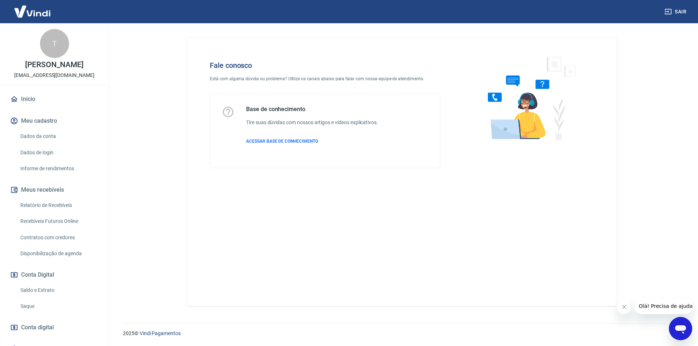 The height and width of the screenshot is (346, 698). What do you see at coordinates (58, 205) in the screenshot?
I see `a: Relatório de Recebíveis` at bounding box center [58, 205].